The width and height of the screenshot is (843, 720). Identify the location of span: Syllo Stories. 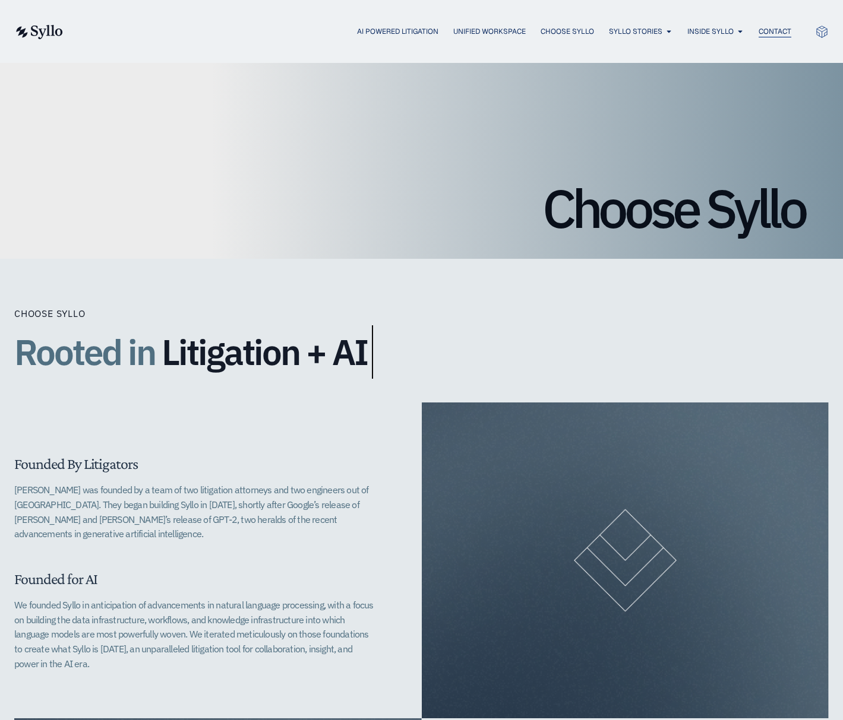
(635, 31).